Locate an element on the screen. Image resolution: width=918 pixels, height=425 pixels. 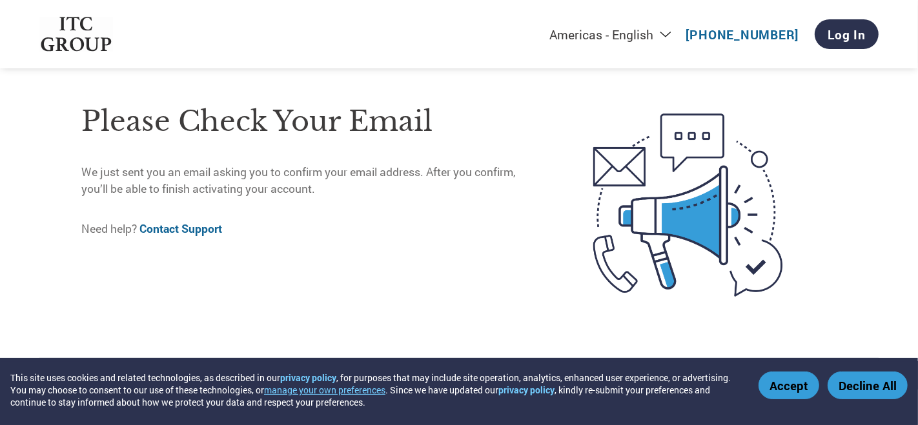
img: open-email is located at coordinates (687, 205).